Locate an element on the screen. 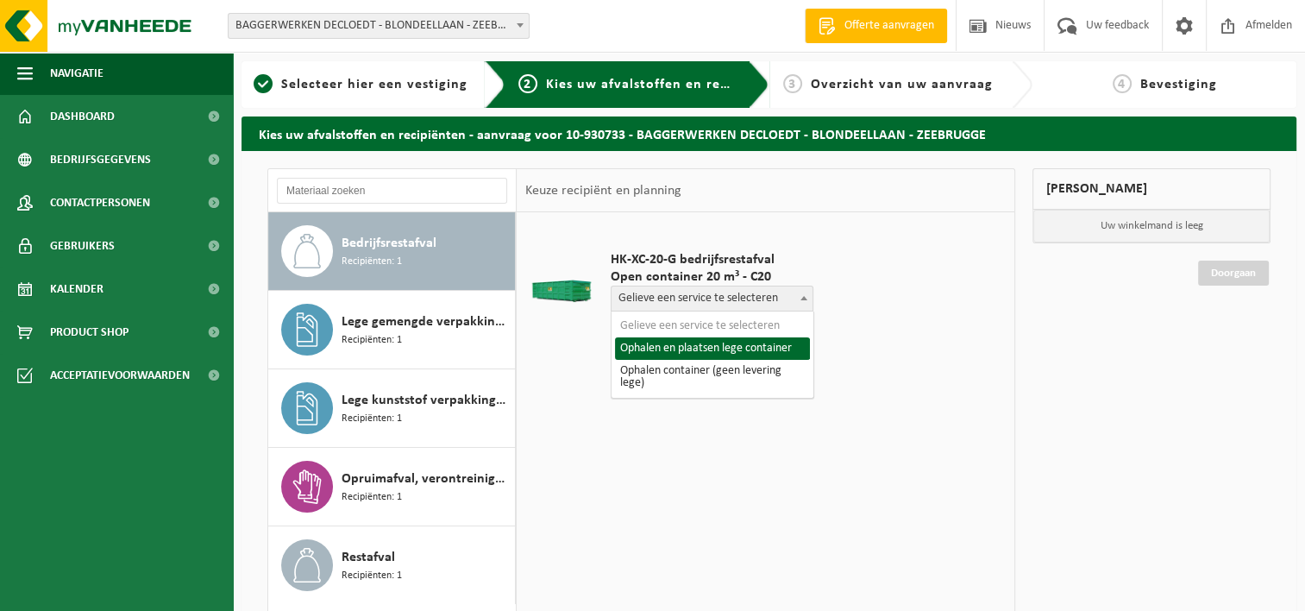 This screenshot has width=1305, height=611. span: Bedrijfsrestafval is located at coordinates (389, 243).